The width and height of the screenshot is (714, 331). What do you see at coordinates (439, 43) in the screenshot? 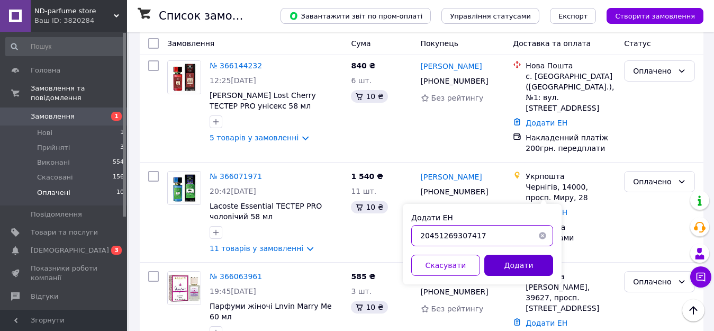
I see `span: Покупець` at bounding box center [439, 43].